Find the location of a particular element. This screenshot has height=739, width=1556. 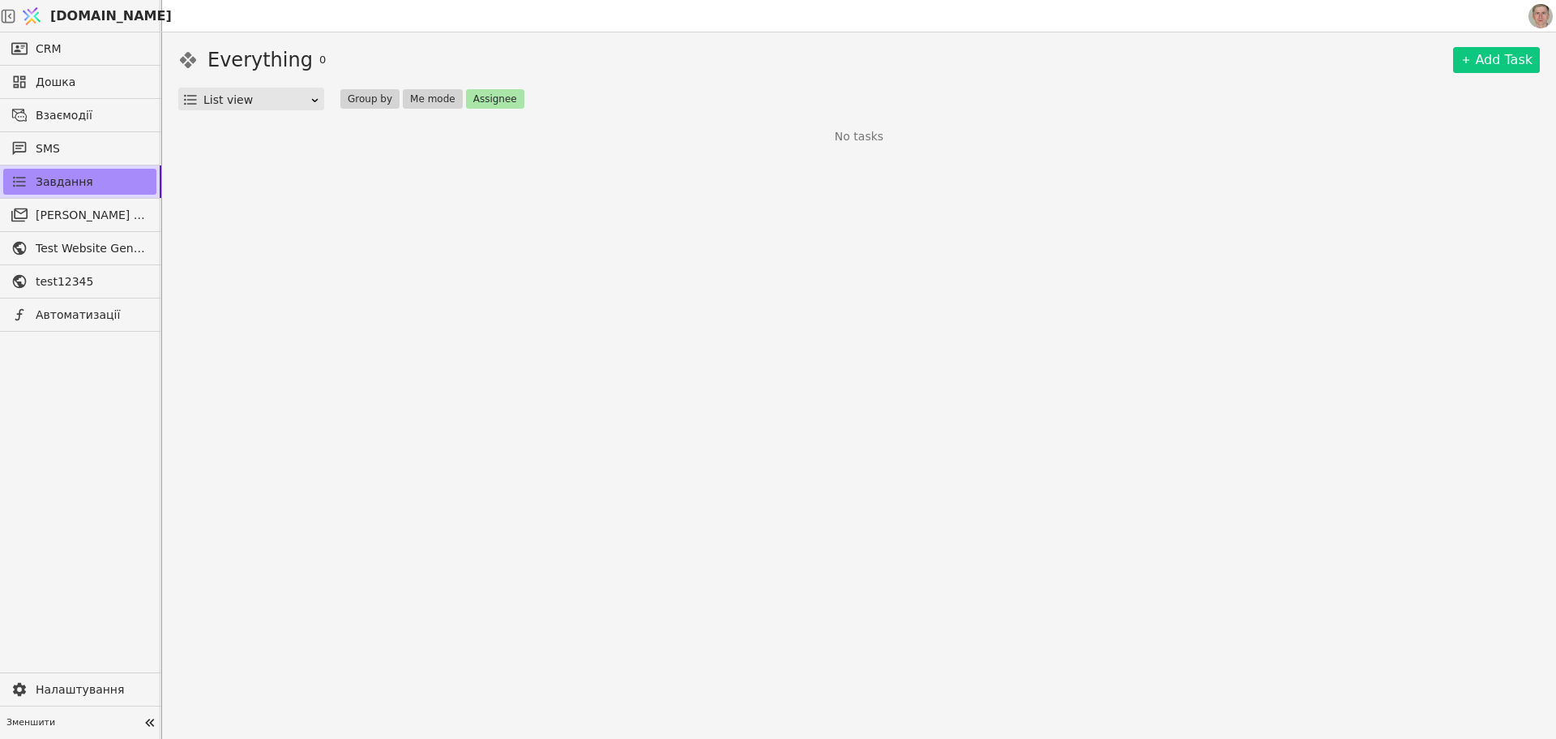

h1: Everything is located at coordinates (260, 60).